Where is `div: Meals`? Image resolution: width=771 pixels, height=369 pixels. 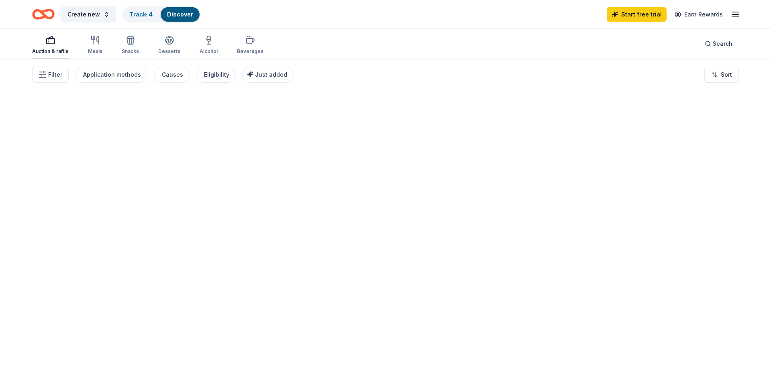 div: Meals is located at coordinates (95, 51).